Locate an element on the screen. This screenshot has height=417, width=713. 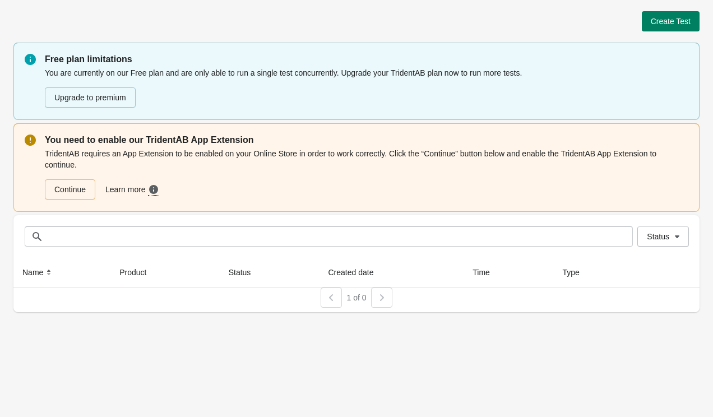
a: Continue is located at coordinates (70, 189).